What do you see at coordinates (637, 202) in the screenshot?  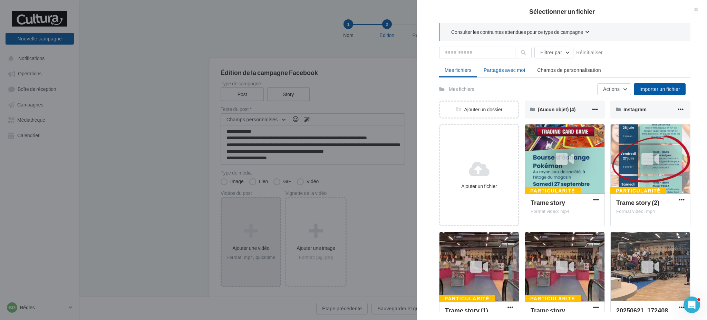 I see `span: Trame story (2)` at bounding box center [637, 202].